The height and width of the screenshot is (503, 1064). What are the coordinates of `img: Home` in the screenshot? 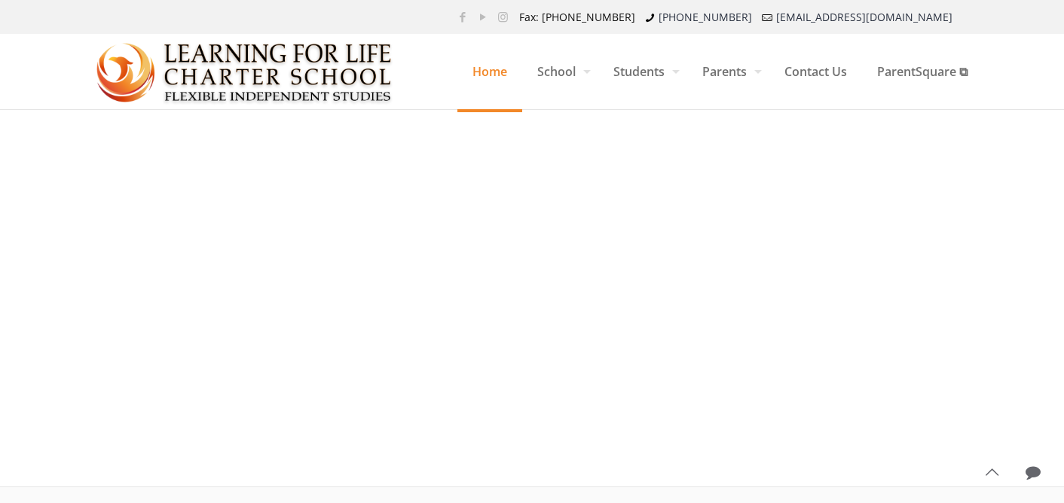 It's located at (244, 72).